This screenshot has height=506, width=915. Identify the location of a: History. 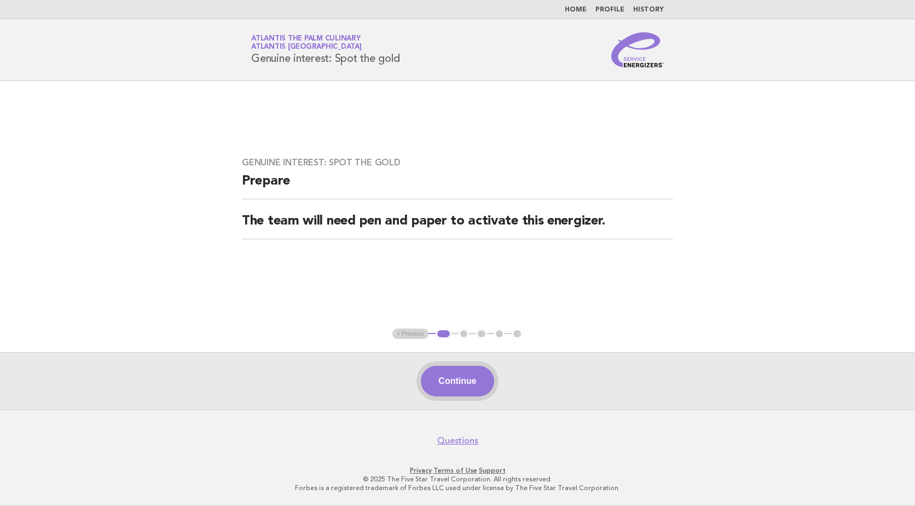
(649, 10).